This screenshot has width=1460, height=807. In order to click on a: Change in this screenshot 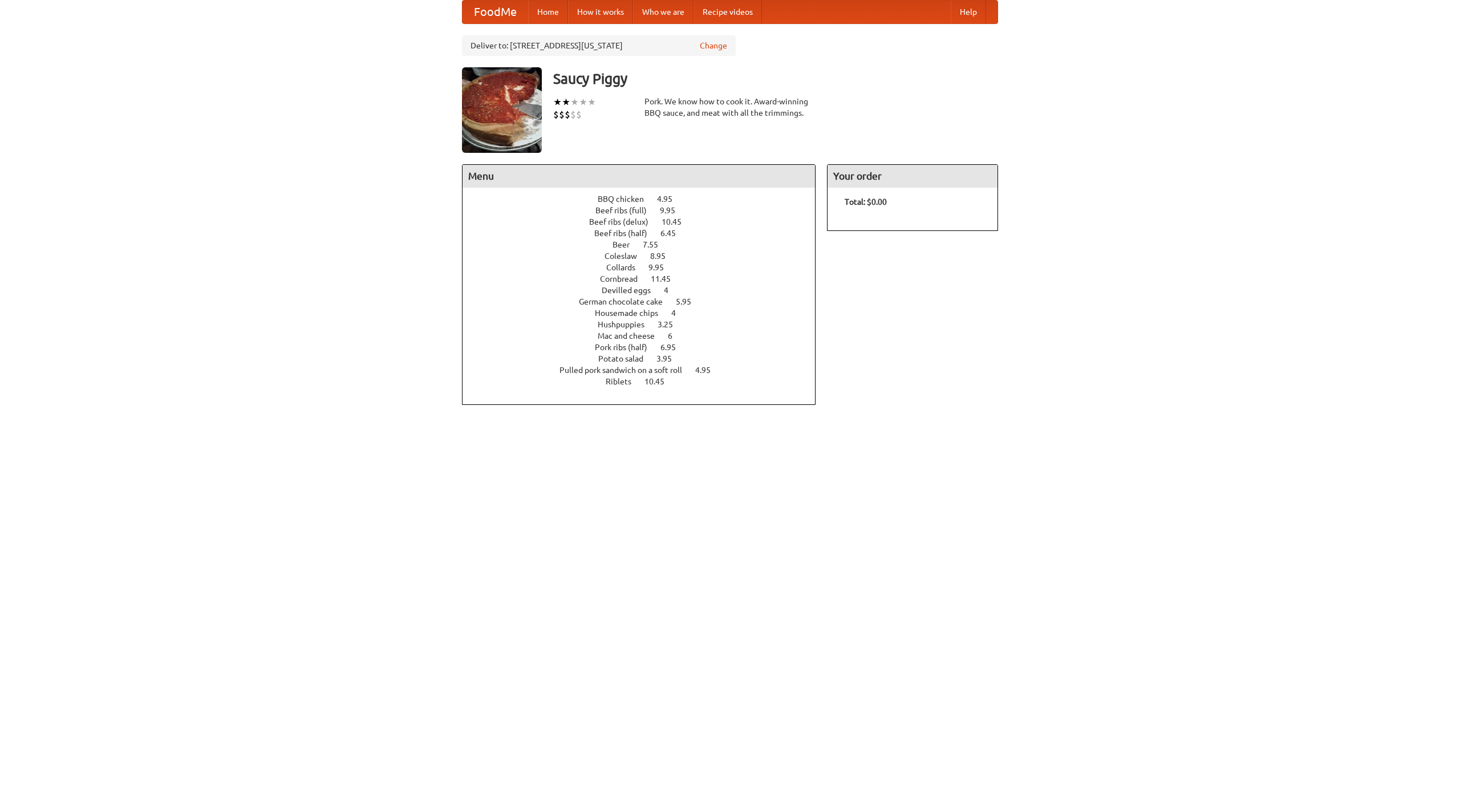, I will do `click(713, 46)`.